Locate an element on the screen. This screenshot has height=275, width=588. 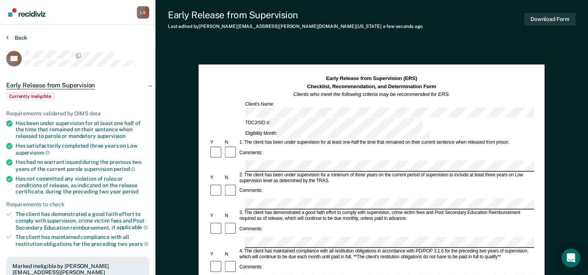
button: Profile dropdown button is located at coordinates (143, 12).